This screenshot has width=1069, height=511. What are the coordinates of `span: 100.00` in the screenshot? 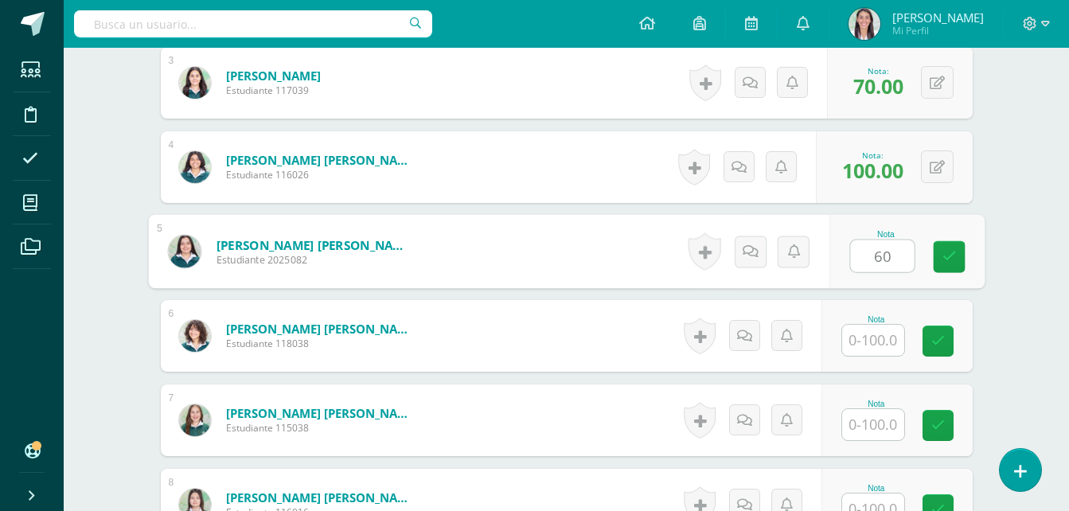 It's located at (872, 170).